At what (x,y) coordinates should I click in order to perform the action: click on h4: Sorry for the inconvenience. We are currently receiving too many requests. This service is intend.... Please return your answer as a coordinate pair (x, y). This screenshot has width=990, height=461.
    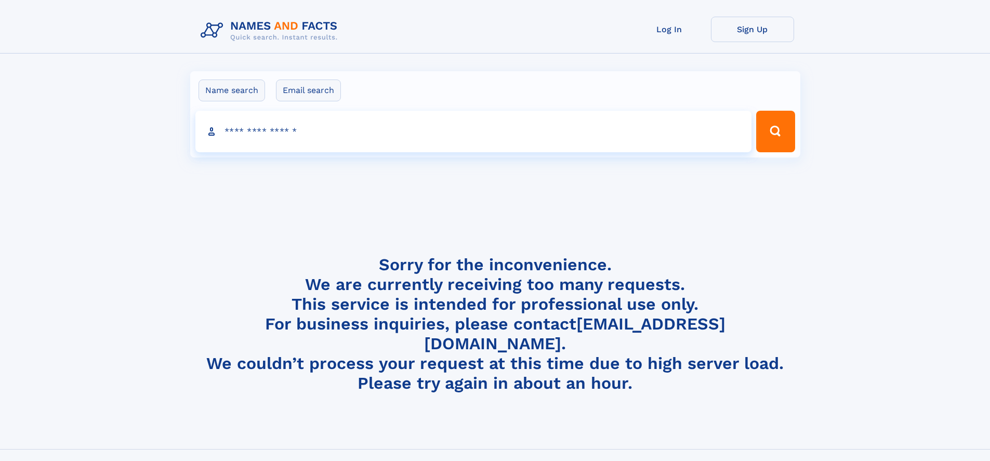
    Looking at the image, I should click on (495, 324).